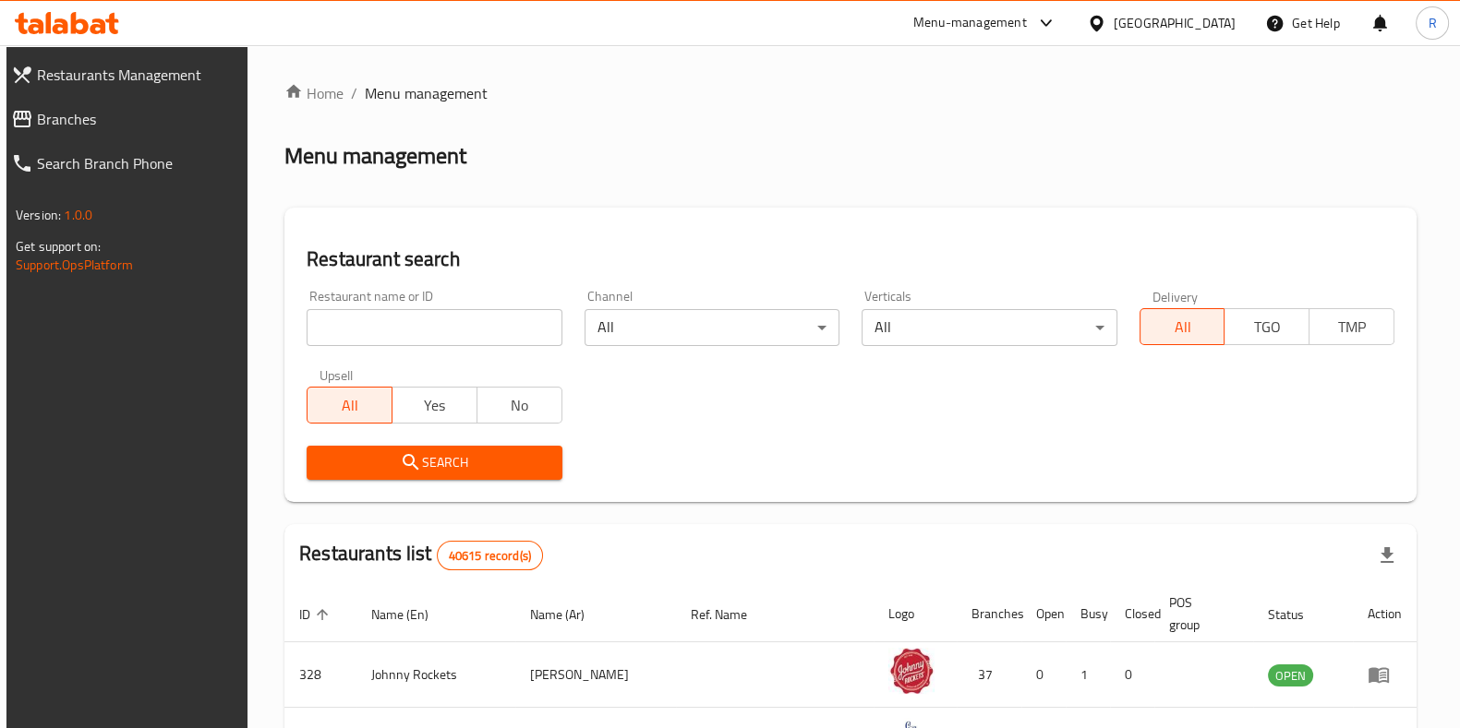 Image resolution: width=1460 pixels, height=728 pixels. I want to click on th: Open, so click(1043, 614).